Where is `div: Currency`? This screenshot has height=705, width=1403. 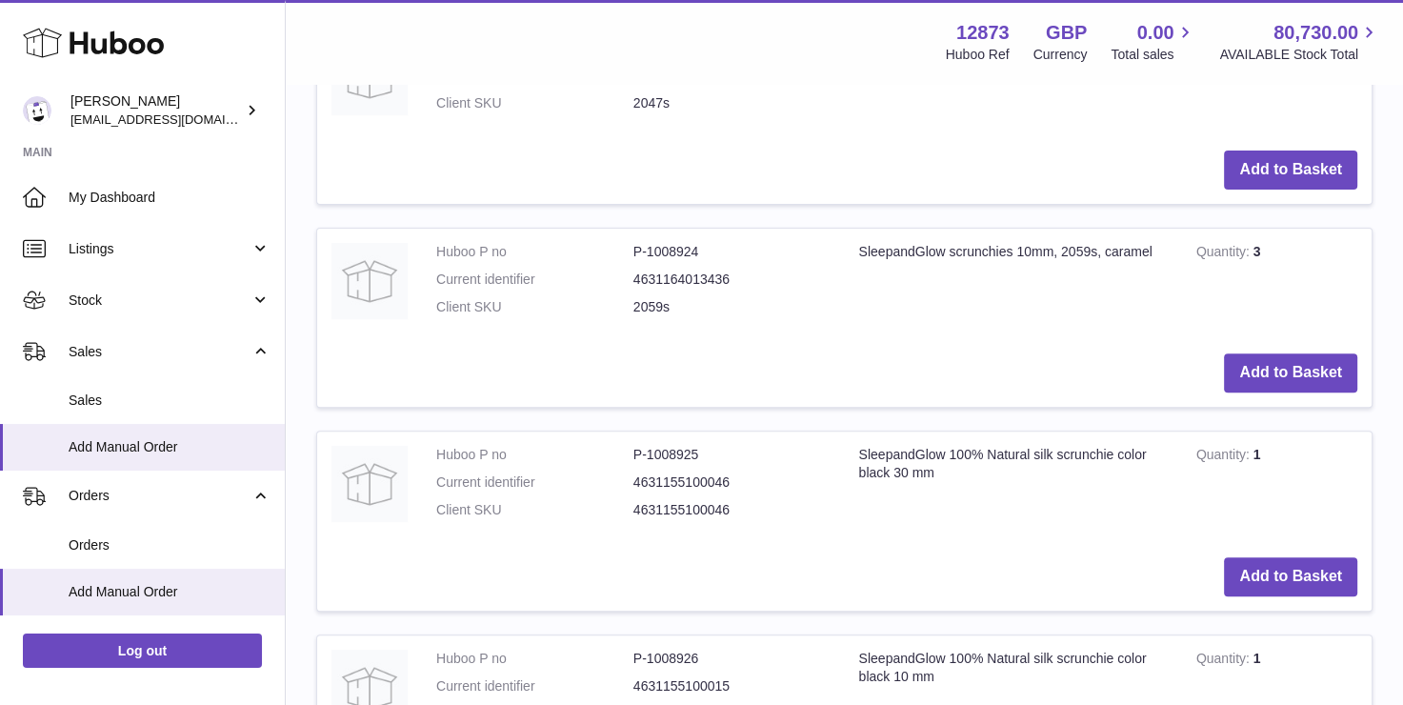 div: Currency is located at coordinates (1060, 54).